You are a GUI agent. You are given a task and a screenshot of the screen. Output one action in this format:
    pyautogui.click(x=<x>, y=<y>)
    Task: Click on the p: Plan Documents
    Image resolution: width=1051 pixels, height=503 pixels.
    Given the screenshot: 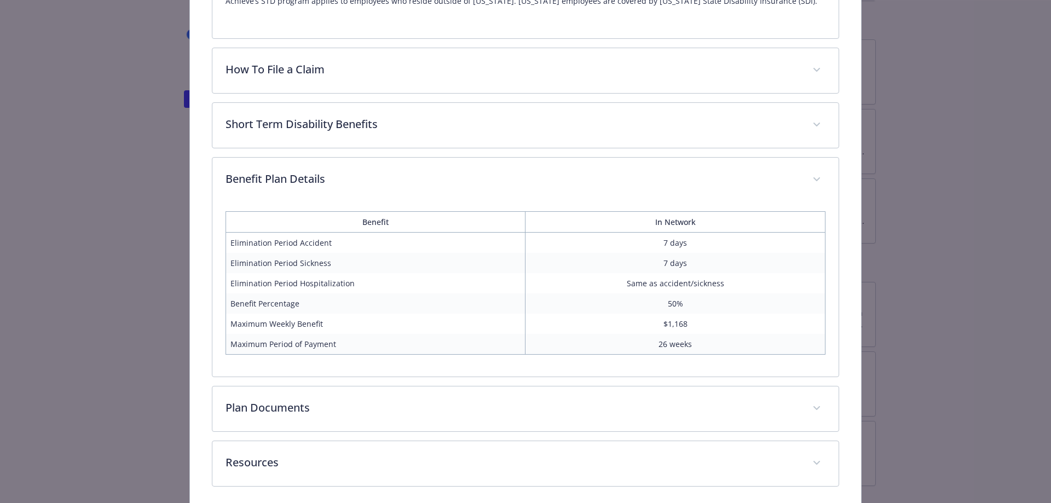 What is the action you would take?
    pyautogui.click(x=513, y=408)
    